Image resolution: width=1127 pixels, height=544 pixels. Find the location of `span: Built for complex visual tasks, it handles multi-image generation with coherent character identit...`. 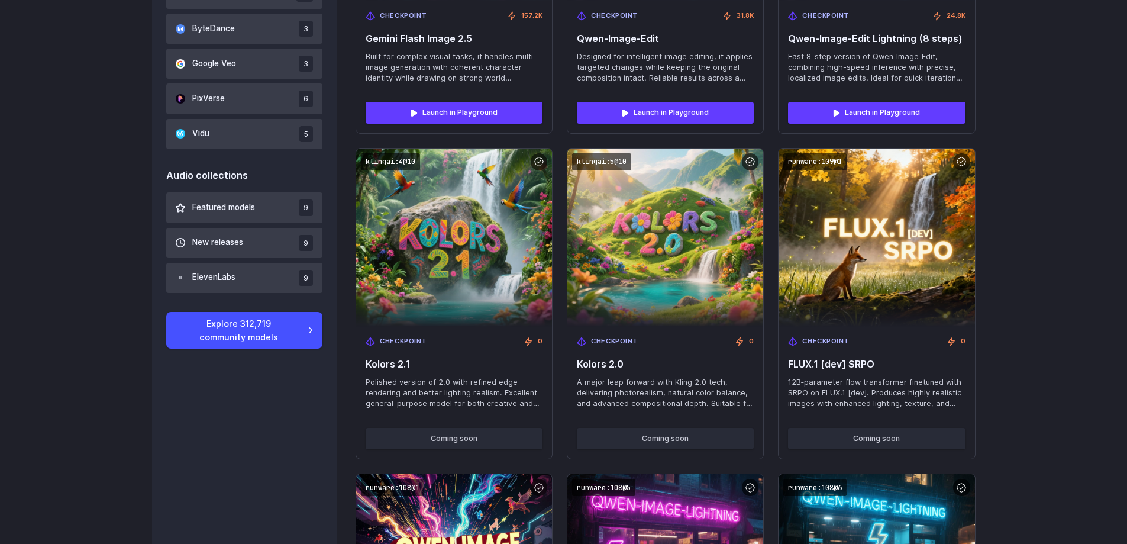

span: Built for complex visual tasks, it handles multi-image generation with coherent character identit... is located at coordinates (454, 67).